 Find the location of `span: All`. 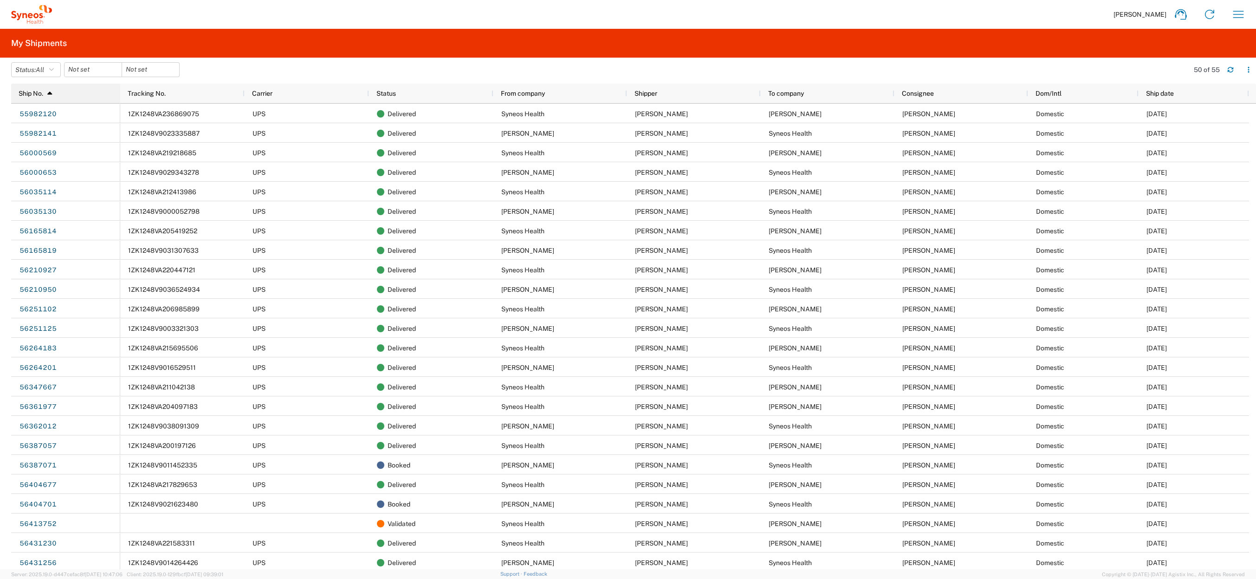

span: All is located at coordinates (40, 70).